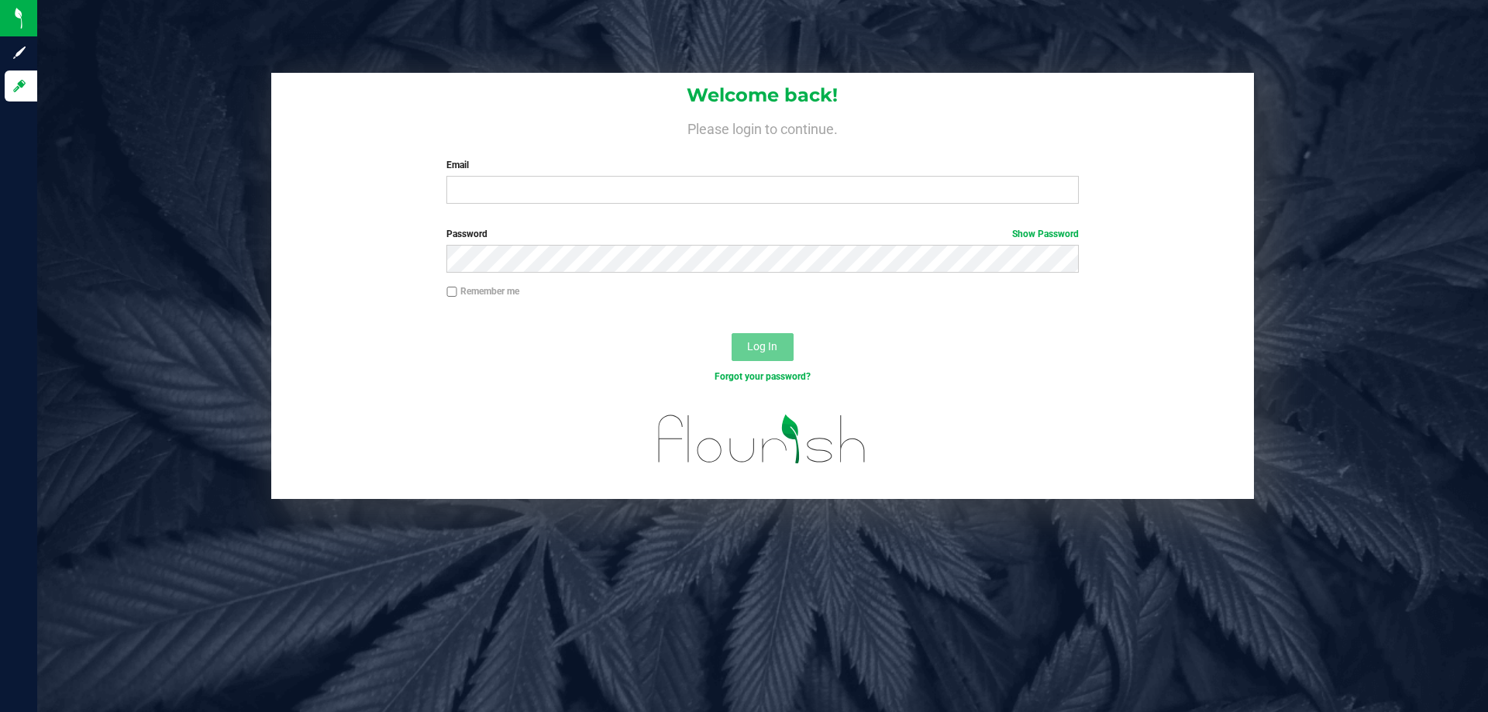 The height and width of the screenshot is (712, 1488). What do you see at coordinates (466, 234) in the screenshot?
I see `span: Password` at bounding box center [466, 234].